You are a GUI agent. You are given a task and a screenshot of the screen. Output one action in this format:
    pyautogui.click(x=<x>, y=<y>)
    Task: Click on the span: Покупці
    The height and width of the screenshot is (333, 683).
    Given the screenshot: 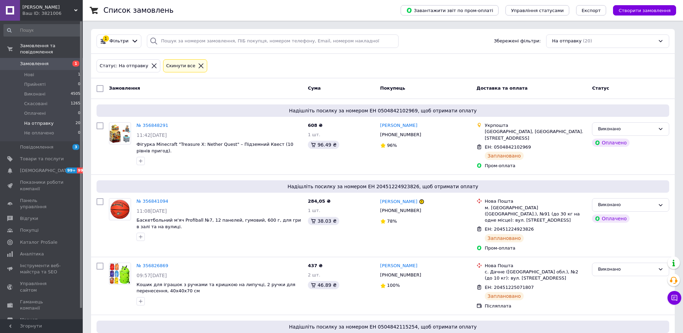 What is the action you would take?
    pyautogui.click(x=29, y=230)
    